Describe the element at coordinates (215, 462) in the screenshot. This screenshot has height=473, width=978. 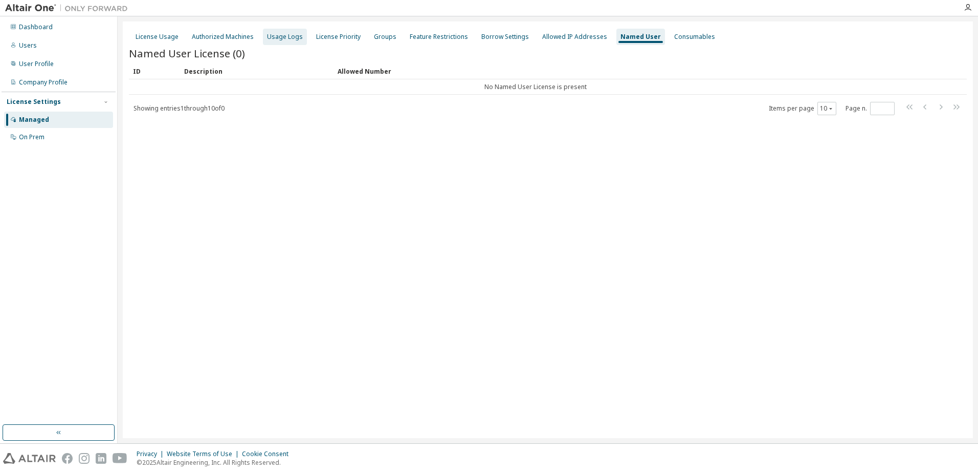
I see `p: © 2025 Altair Engineering, Inc. All Rights Reserved.` at that location.